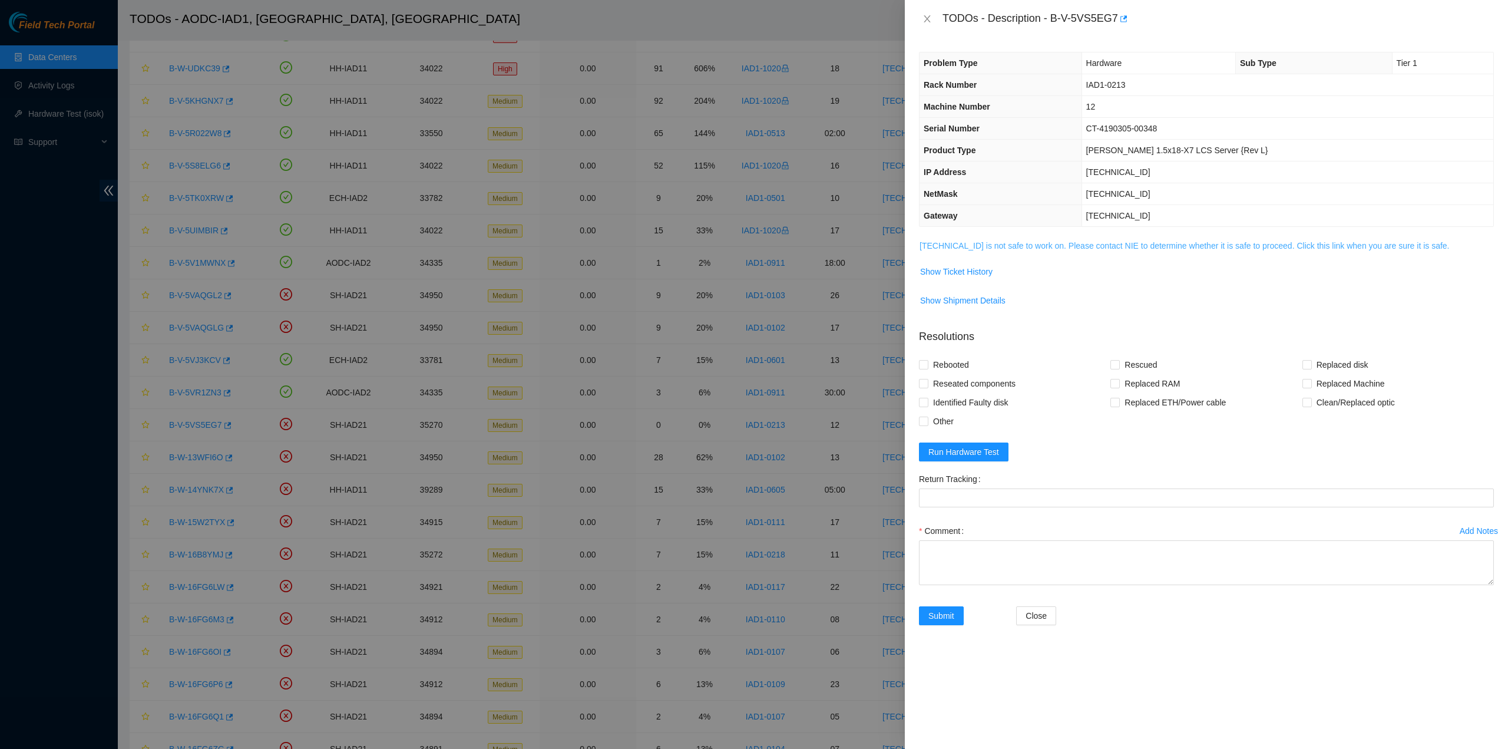  What do you see at coordinates (1479, 531) in the screenshot?
I see `div: Add Notes` at bounding box center [1479, 531].